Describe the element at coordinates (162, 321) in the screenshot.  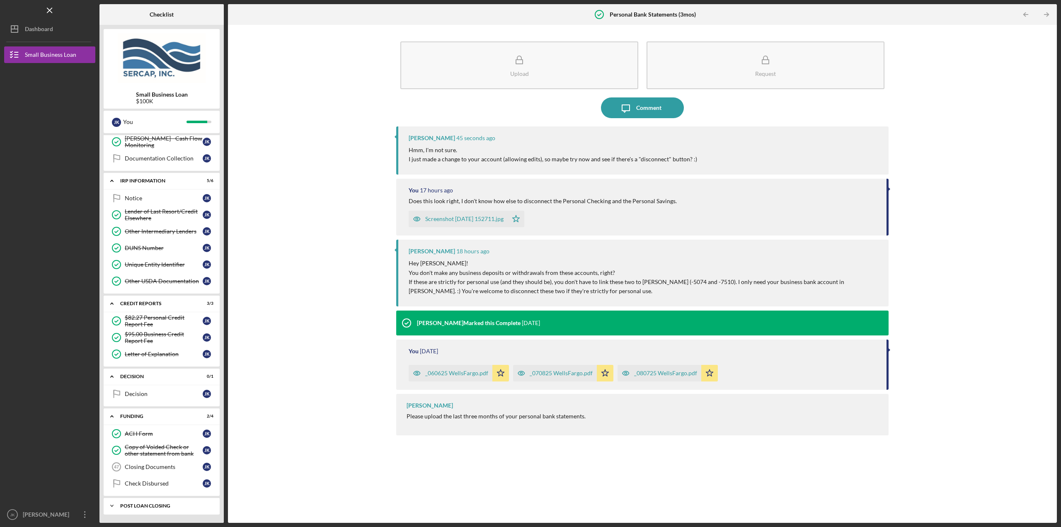
I see `a: $82.27 Personal Credit Report FeeJK` at that location.